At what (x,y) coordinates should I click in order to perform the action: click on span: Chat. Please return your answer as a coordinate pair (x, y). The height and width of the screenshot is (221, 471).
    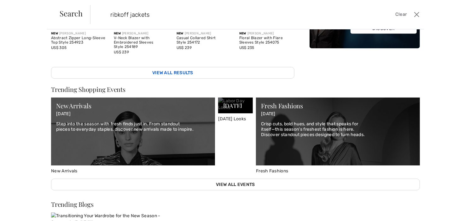
    Looking at the image, I should click on (20, 7).